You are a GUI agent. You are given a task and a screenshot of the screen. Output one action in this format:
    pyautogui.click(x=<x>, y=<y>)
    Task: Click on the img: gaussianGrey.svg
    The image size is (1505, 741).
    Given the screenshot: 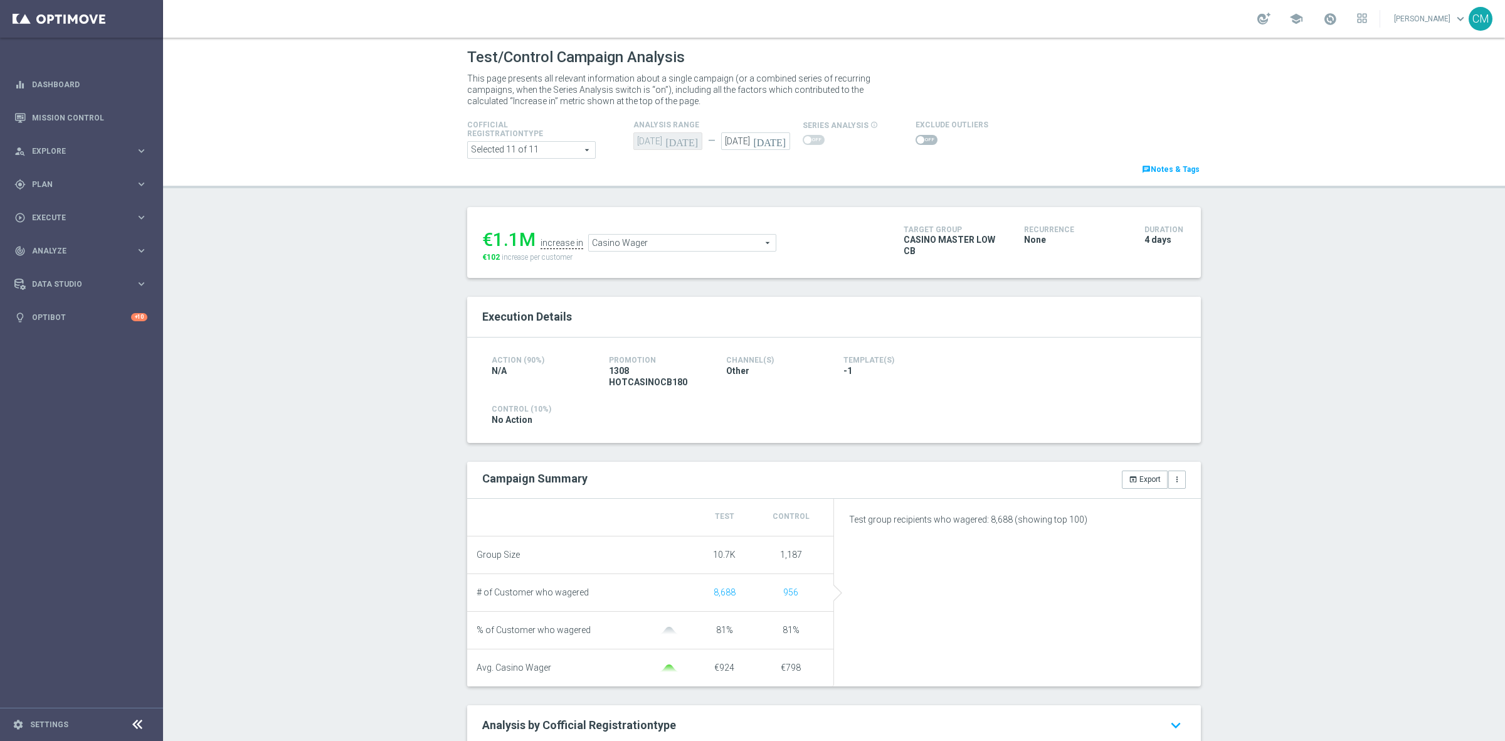 What is the action you would take?
    pyautogui.click(x=669, y=630)
    